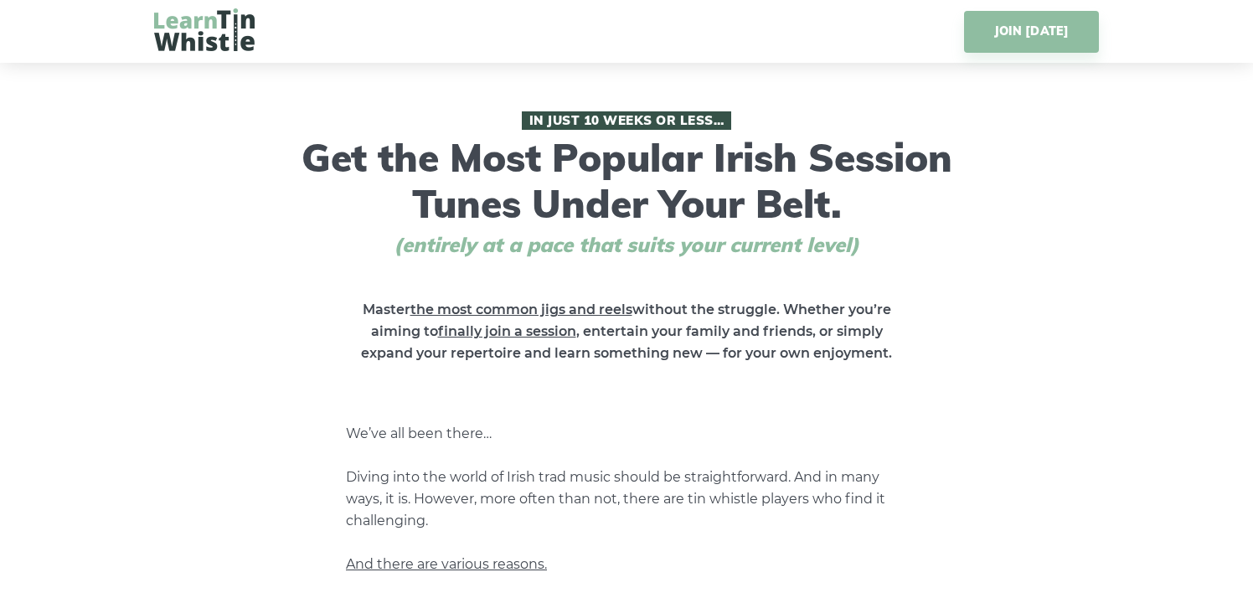  I want to click on strong: Master without the struggle. Whether you’re aiming to , entertain your family and friends, or sim..., so click(626, 331).